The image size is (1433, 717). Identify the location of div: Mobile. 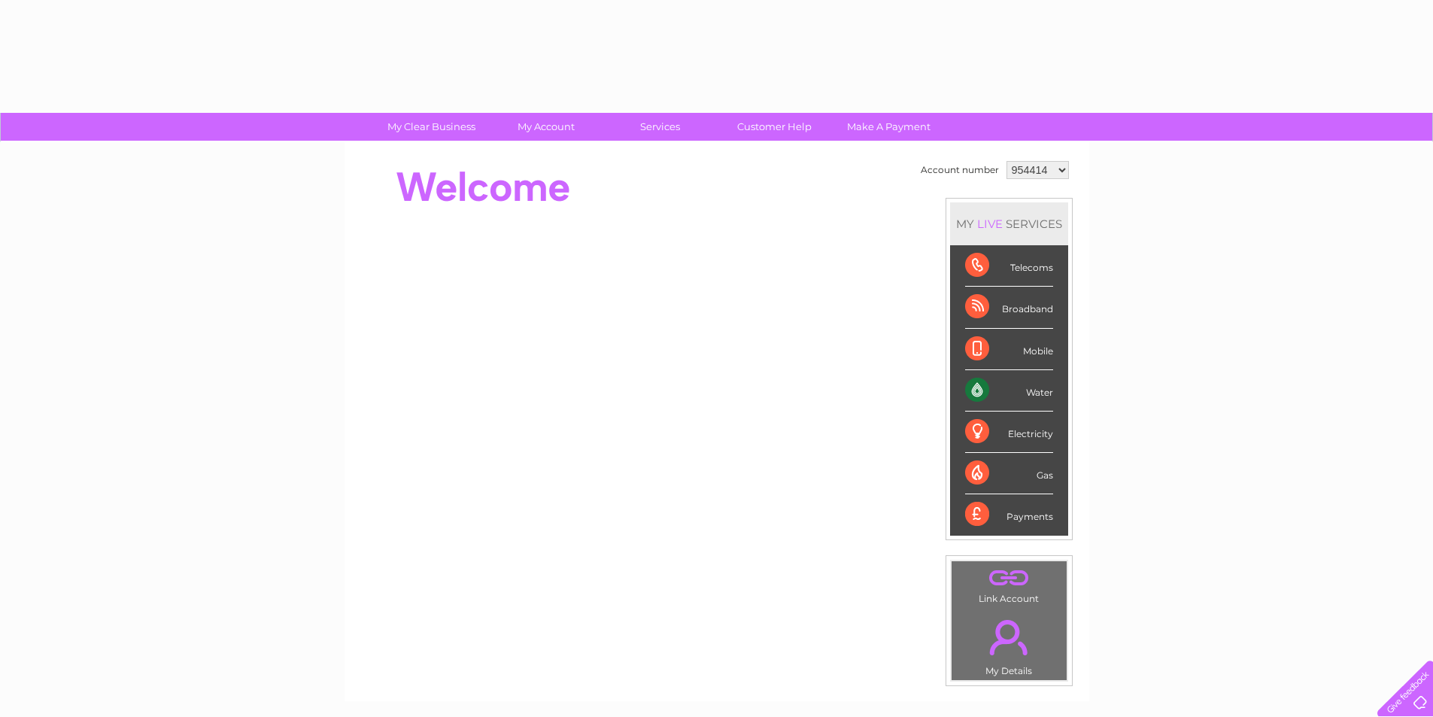
(1009, 349).